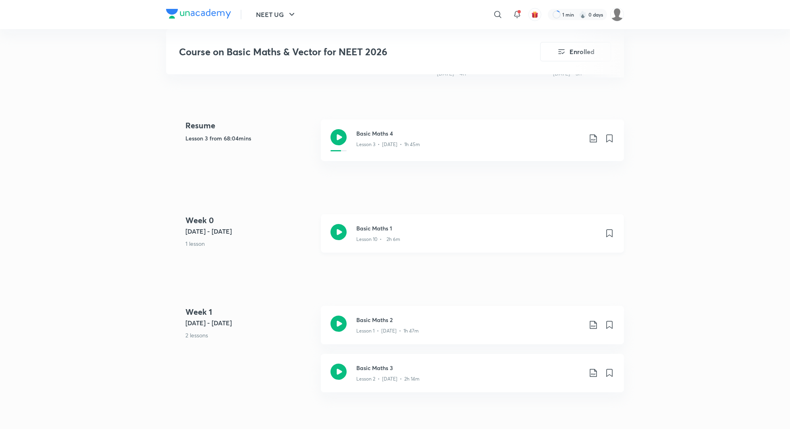 Image resolution: width=790 pixels, height=429 pixels. What do you see at coordinates (250, 125) in the screenshot?
I see `h4: Resume` at bounding box center [250, 125].